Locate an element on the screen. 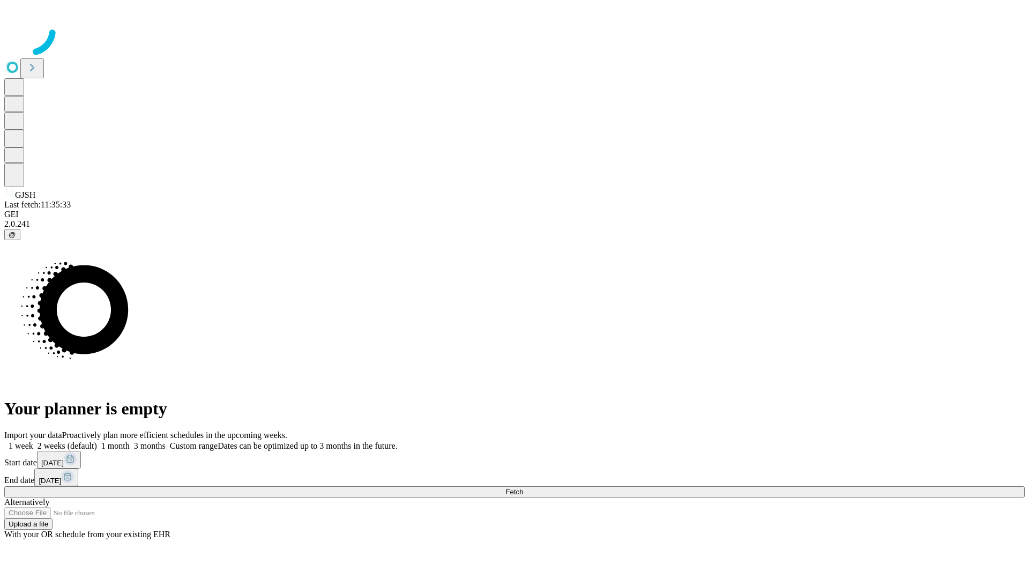  span: 1 month is located at coordinates (115, 445).